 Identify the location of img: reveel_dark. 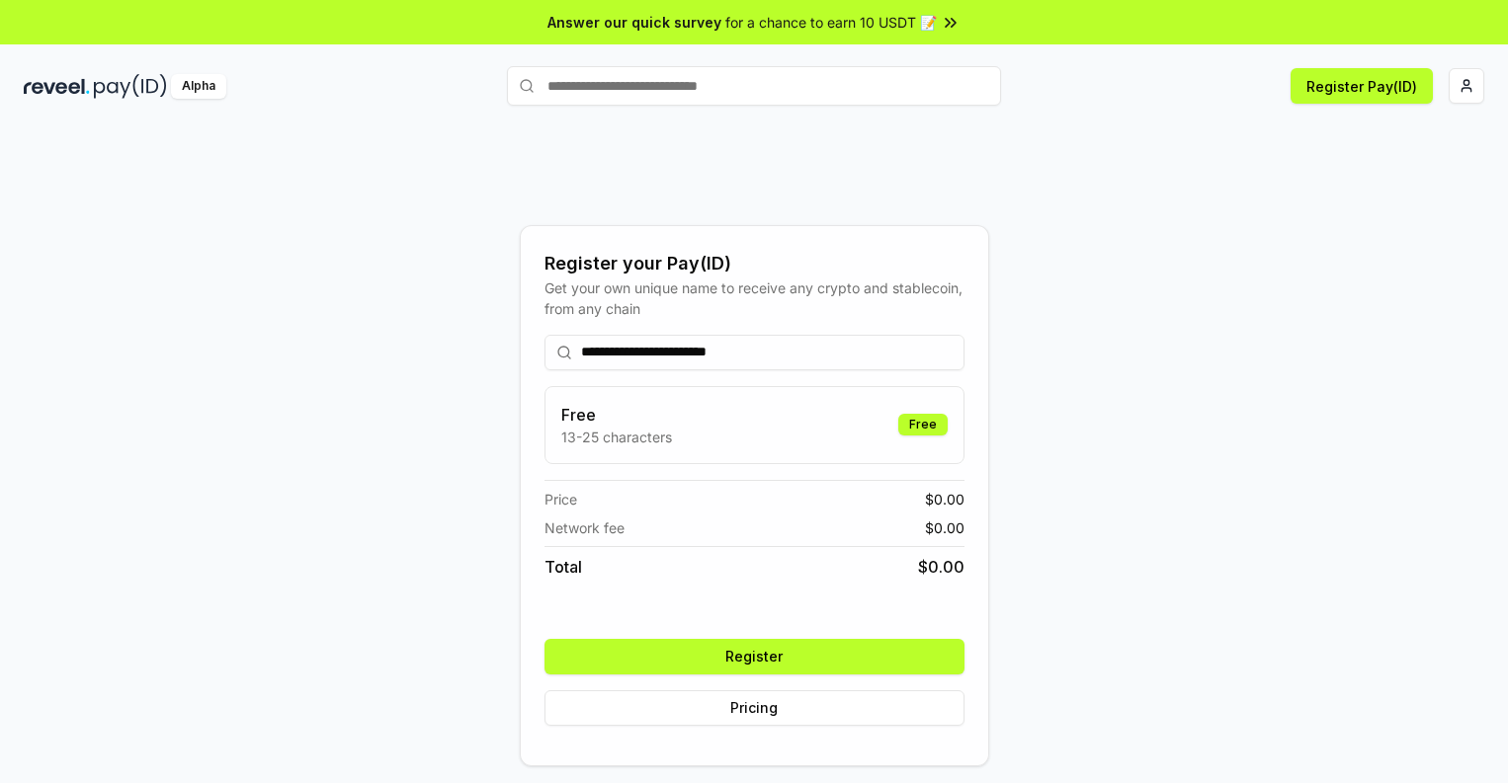
(56, 86).